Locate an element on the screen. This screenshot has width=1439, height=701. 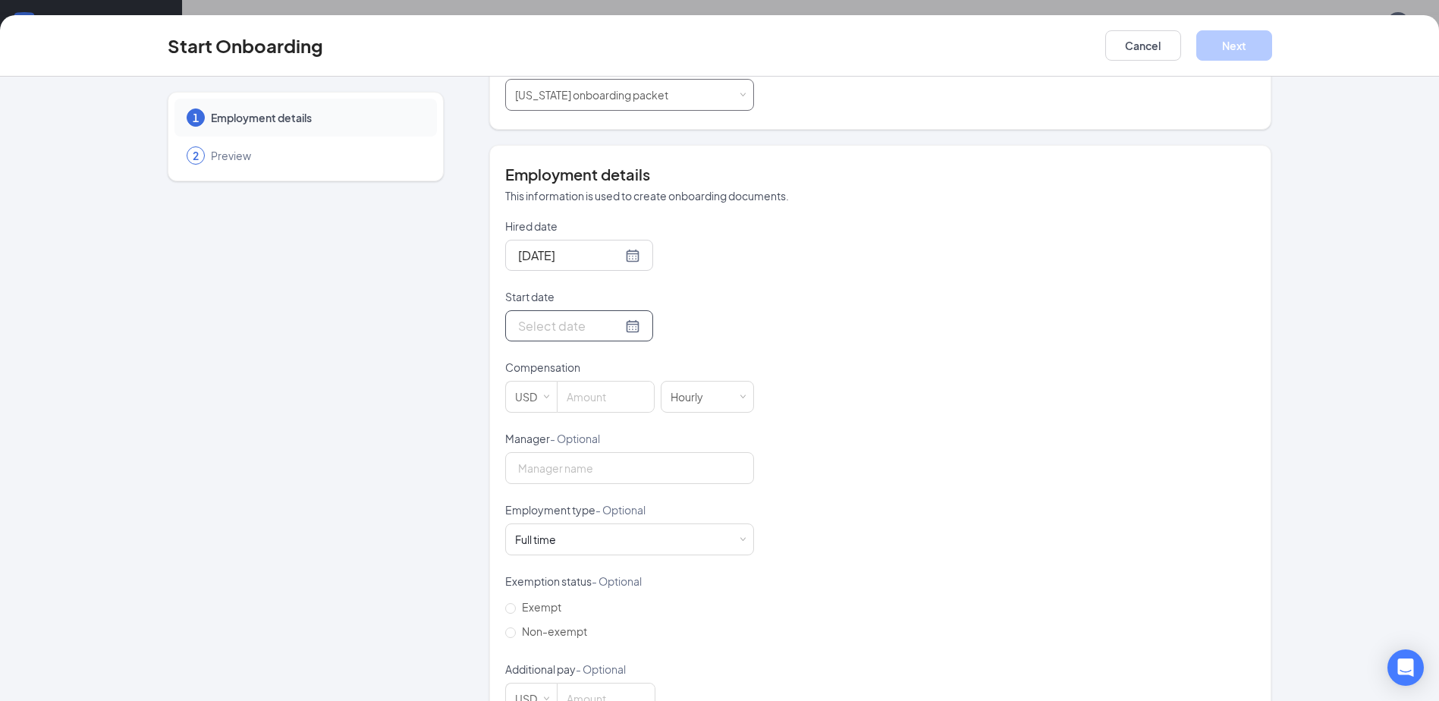
p: Employment type is located at coordinates (629, 510).